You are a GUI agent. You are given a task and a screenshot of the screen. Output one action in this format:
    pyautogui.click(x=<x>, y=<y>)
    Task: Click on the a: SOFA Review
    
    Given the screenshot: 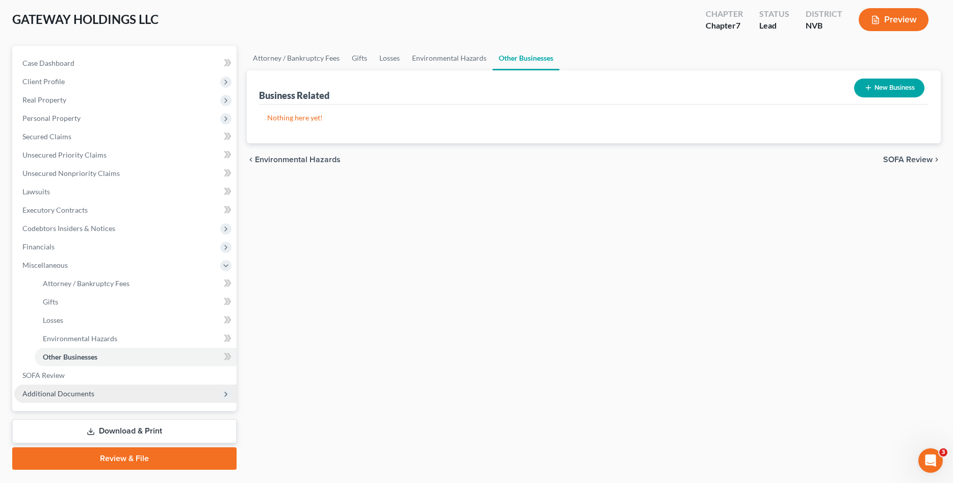 What is the action you would take?
    pyautogui.click(x=125, y=375)
    